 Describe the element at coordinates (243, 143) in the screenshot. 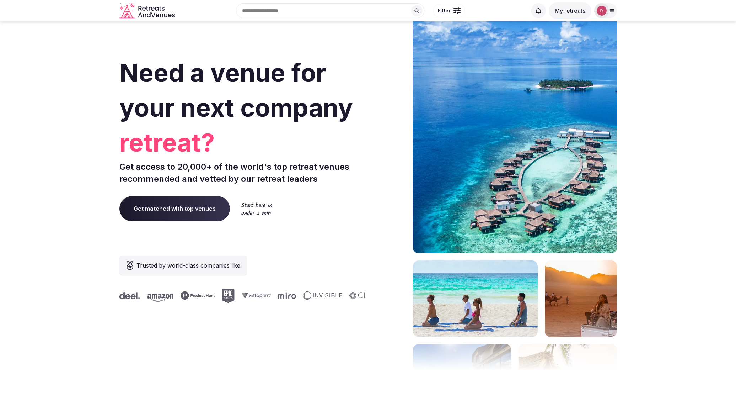

I see `span: retreat?` at that location.